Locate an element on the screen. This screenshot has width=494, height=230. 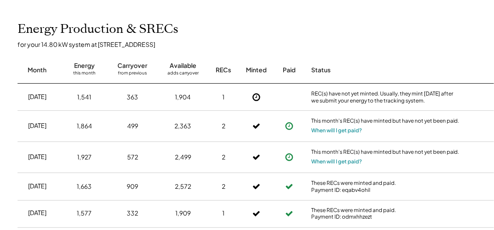
div: These RECs were minted and paid. Payment ID: odmxhhzezt is located at coordinates (386, 214).